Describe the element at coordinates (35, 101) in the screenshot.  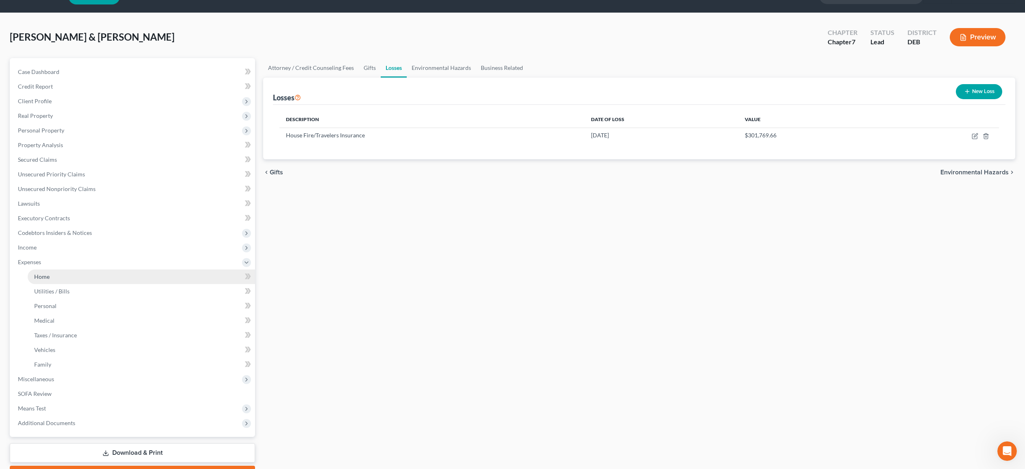
I see `span: Client Profile` at that location.